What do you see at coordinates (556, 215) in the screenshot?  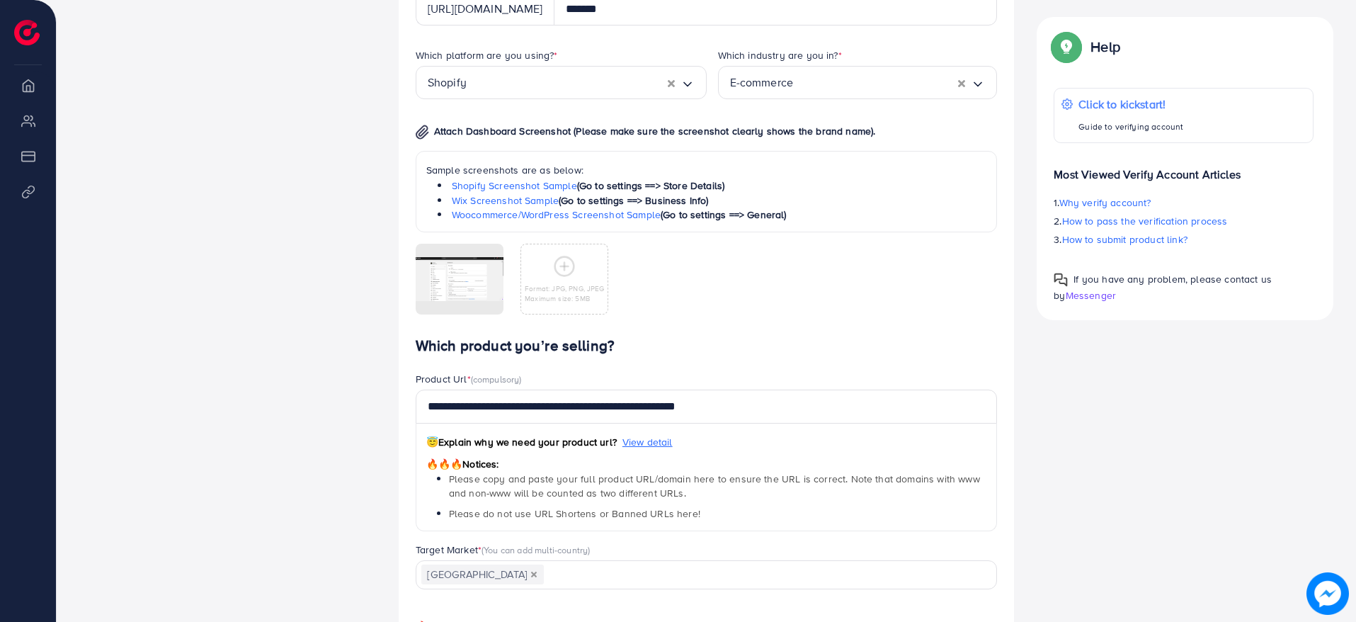 I see `a: Woocommerce/WordPress Screenshot Sample` at bounding box center [556, 215].